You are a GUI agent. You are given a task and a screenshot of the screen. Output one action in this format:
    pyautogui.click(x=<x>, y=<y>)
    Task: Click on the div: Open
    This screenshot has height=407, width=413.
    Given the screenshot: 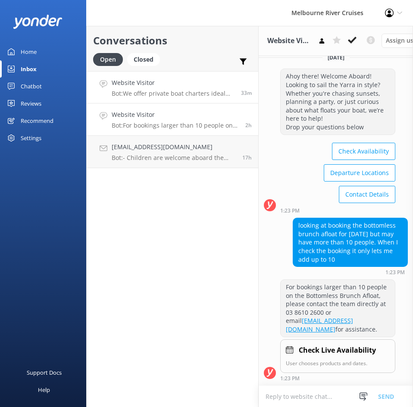 What is the action you would take?
    pyautogui.click(x=108, y=59)
    